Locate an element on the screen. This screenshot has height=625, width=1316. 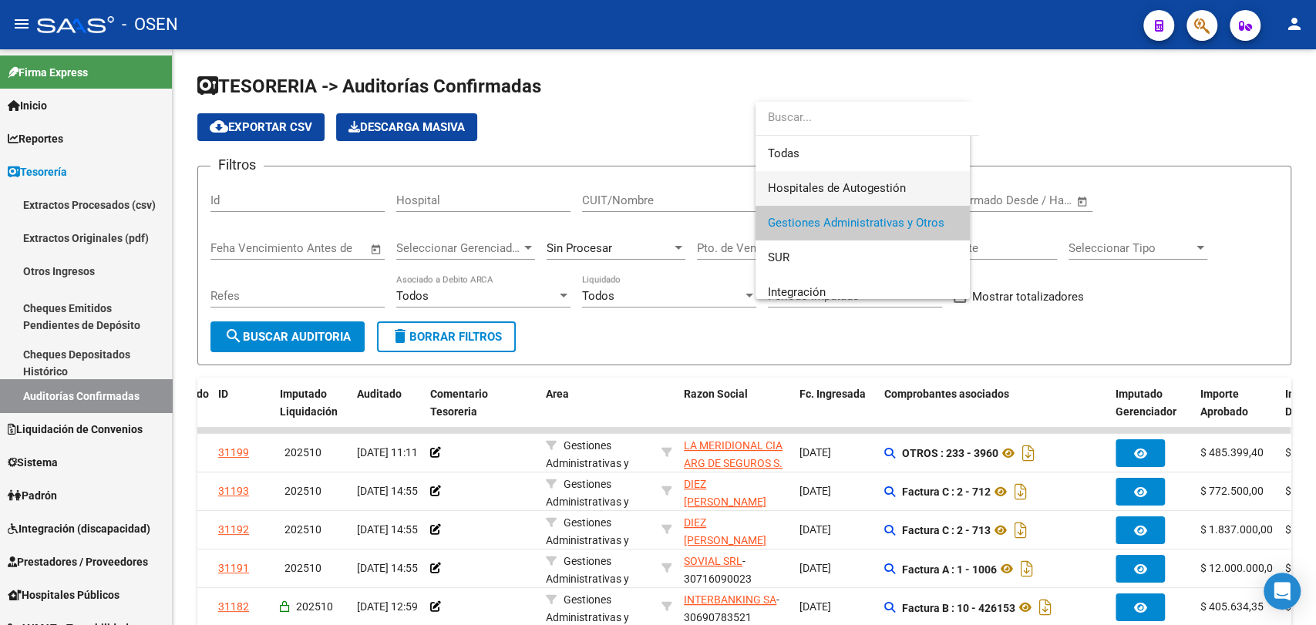
span: Integración is located at coordinates (796, 292).